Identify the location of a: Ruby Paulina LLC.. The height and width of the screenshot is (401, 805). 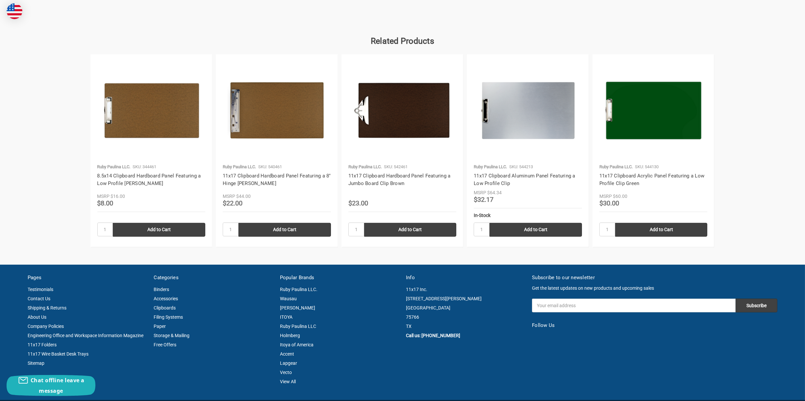
(299, 289).